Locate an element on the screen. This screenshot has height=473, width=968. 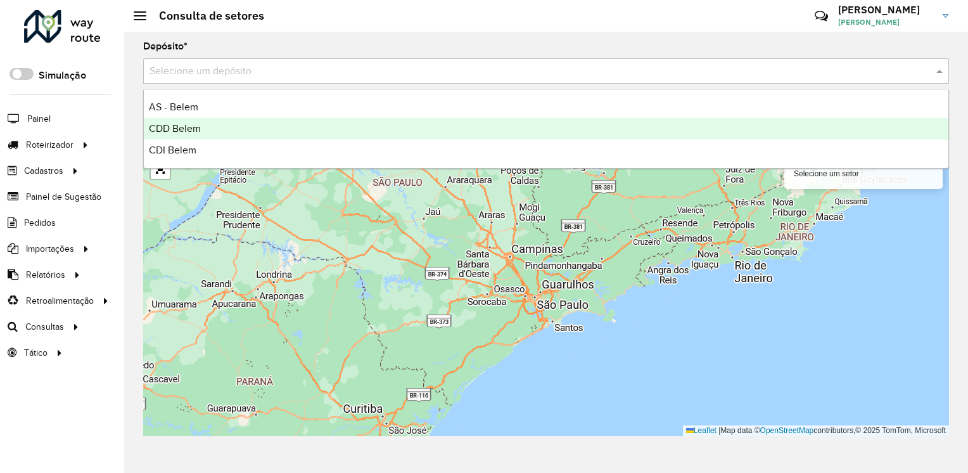
span: Cadastros is located at coordinates (44, 170).